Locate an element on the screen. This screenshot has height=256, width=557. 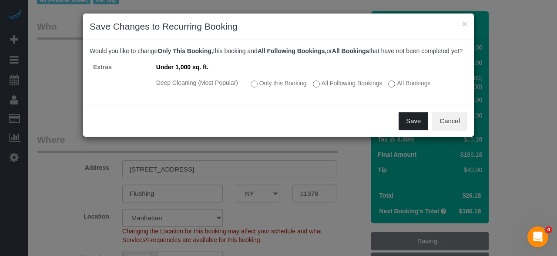
strong: Extras is located at coordinates (102, 67).